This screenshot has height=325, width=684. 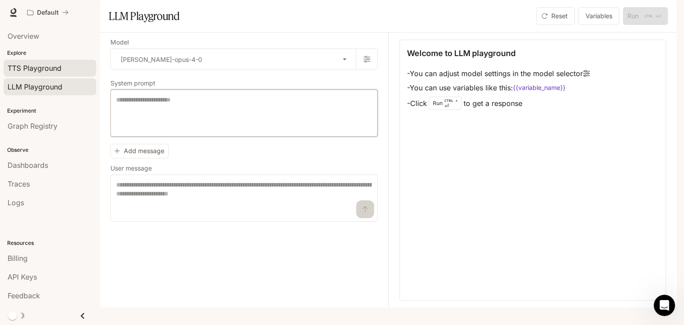 I want to click on li: - Click to get a response, so click(x=498, y=103).